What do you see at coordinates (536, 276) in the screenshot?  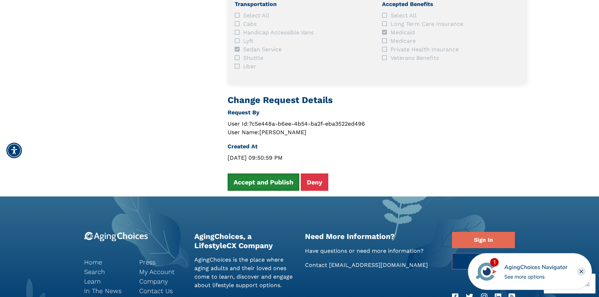 I see `div: See more options` at bounding box center [536, 276].